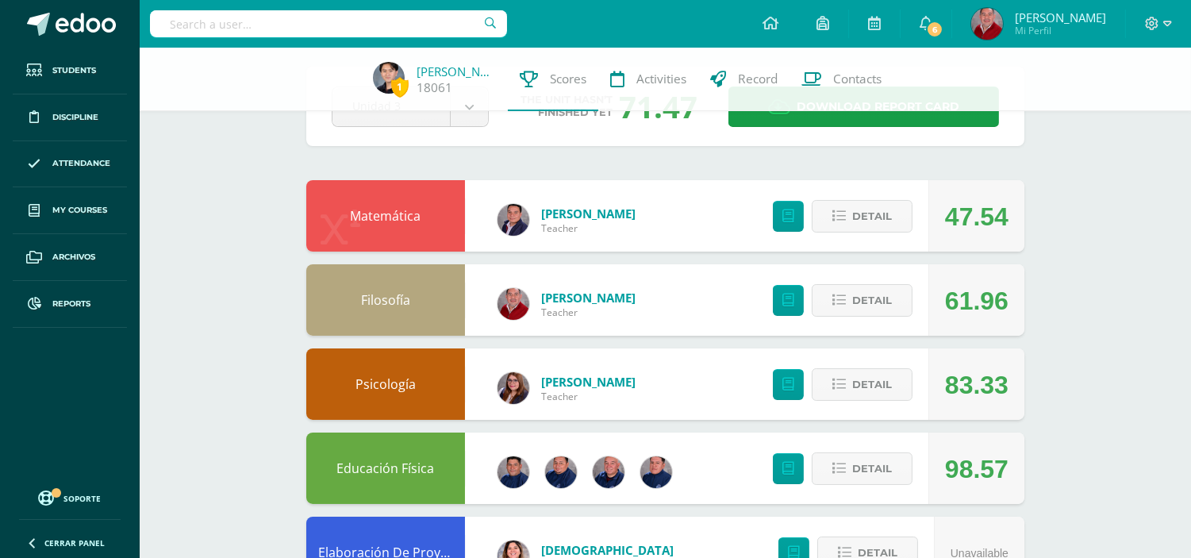 The image size is (1191, 558). I want to click on div: 98.57, so click(977, 469).